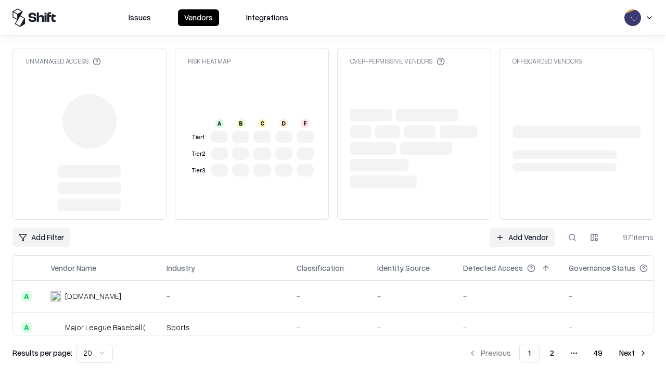 The width and height of the screenshot is (666, 375). I want to click on div: Over-Permissive Vendors, so click(398, 61).